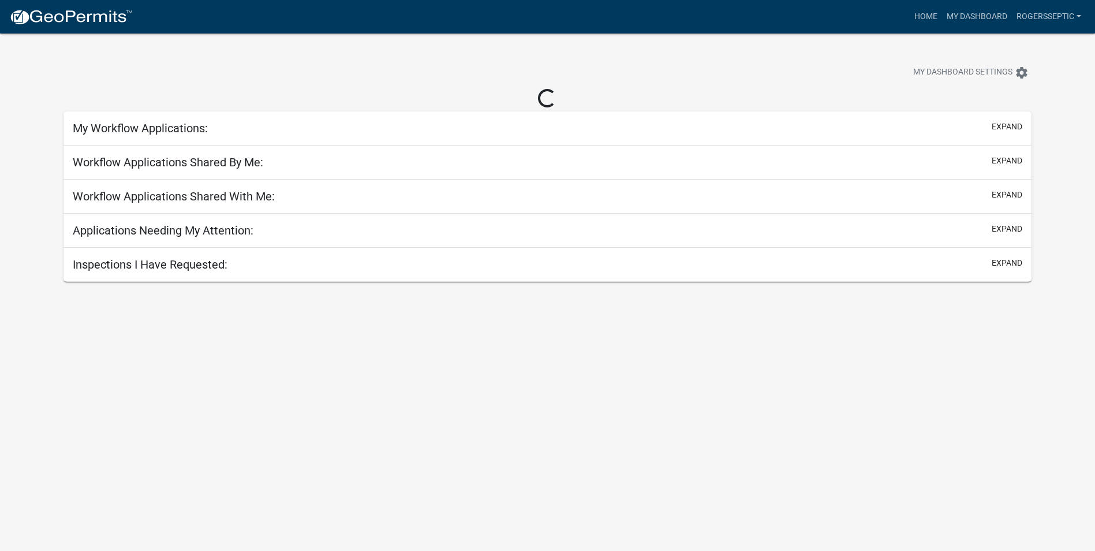 The width and height of the screenshot is (1095, 551). What do you see at coordinates (174, 196) in the screenshot?
I see `h5: Workflow Applications Shared With Me:` at bounding box center [174, 196].